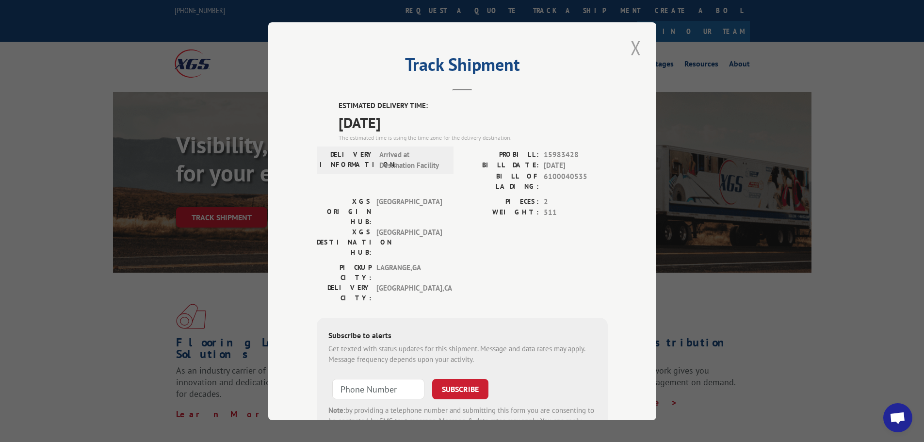 This screenshot has height=442, width=924. Describe the element at coordinates (344, 292) in the screenshot. I see `label: DELIVERY CITY:` at that location.